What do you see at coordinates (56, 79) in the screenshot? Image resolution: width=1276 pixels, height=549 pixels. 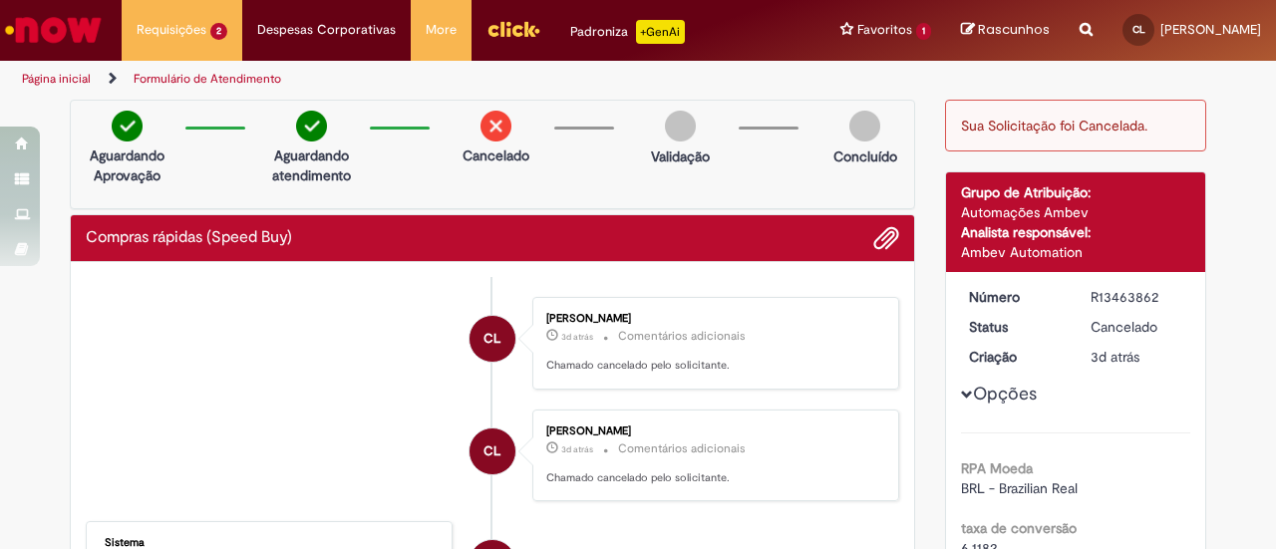 I see `a: Página inicial` at bounding box center [56, 79].